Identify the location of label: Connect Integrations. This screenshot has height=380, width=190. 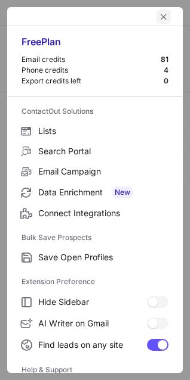
(95, 213).